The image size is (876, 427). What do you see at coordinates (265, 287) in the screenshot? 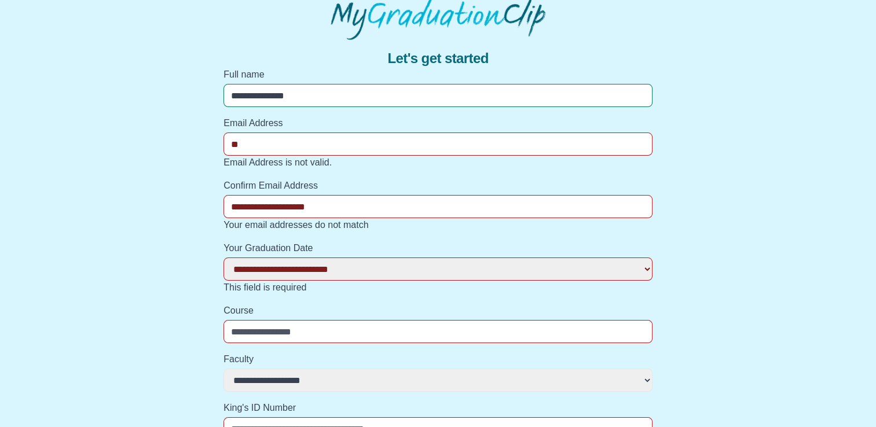
I see `span: This field is required` at bounding box center [265, 287].